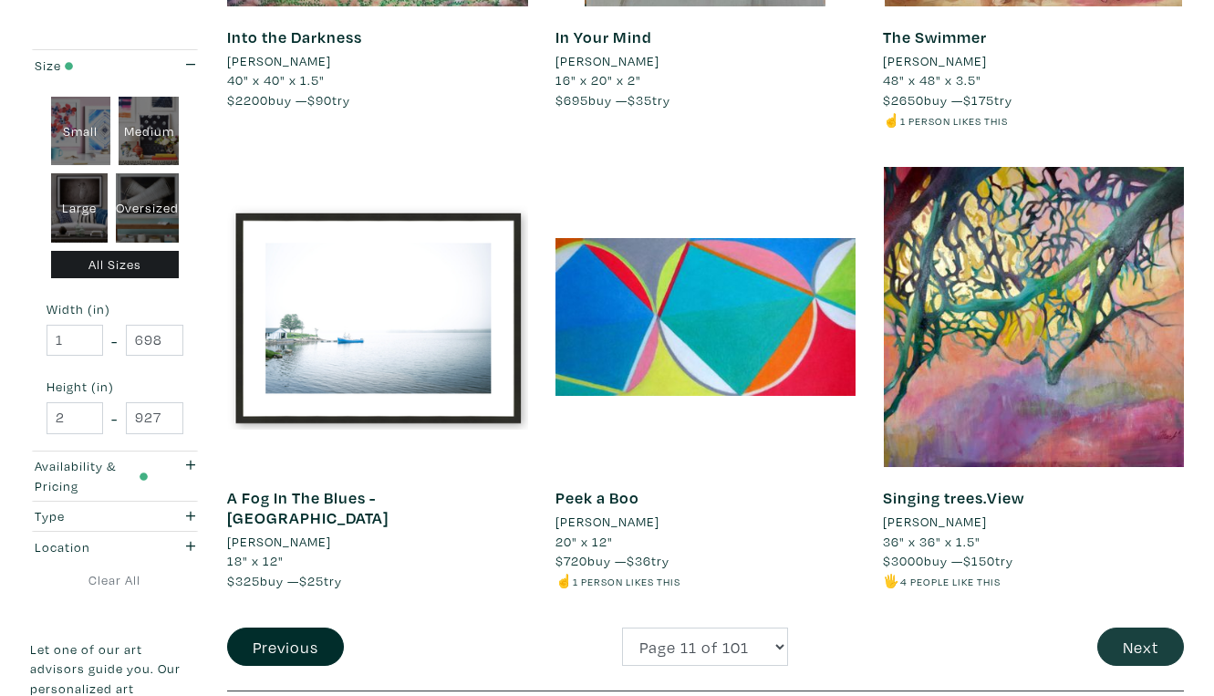 This screenshot has width=1214, height=696. What do you see at coordinates (1141, 647) in the screenshot?
I see `button: Next` at bounding box center [1141, 647].